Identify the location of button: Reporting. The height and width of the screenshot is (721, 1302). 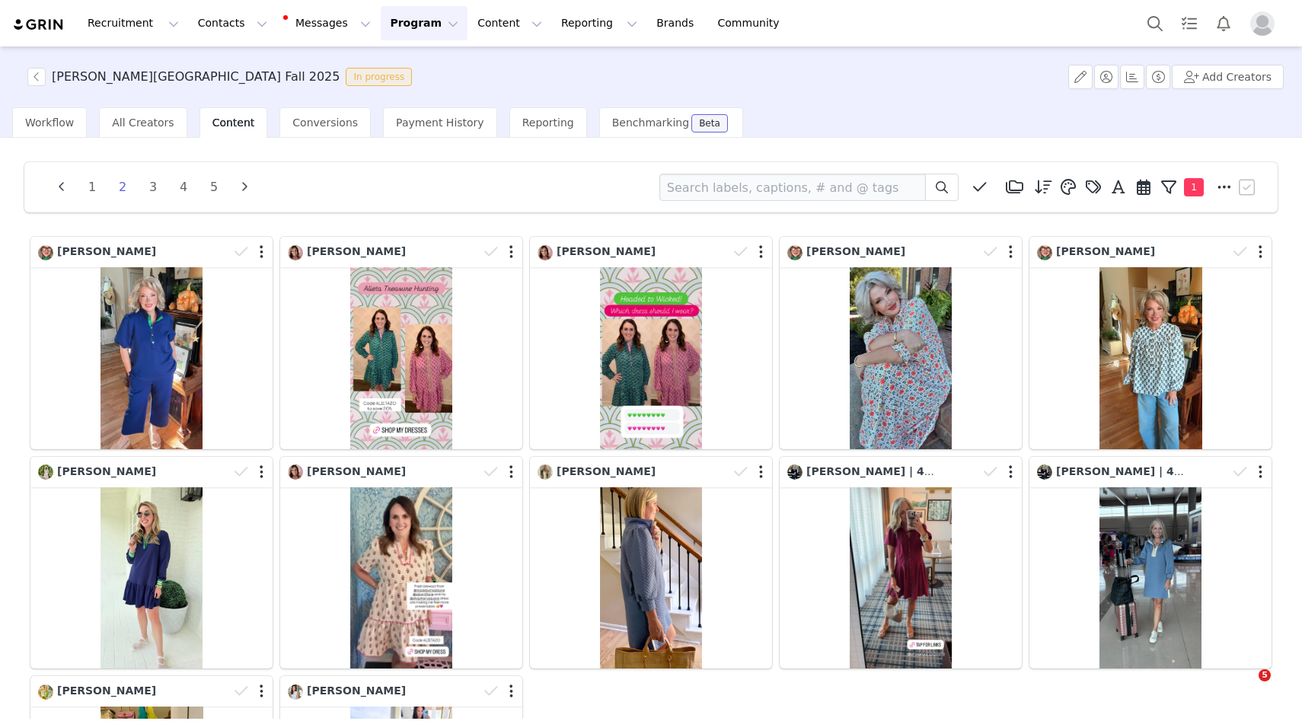
(599, 23).